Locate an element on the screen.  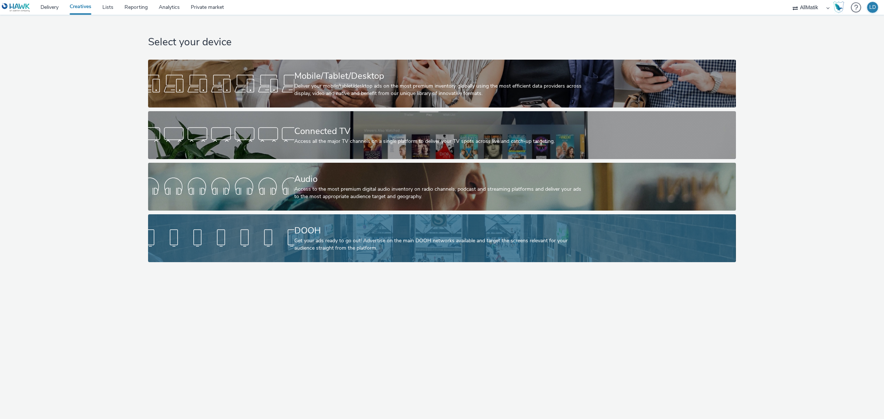
div: Access to the most premium digital audio inventory on radio channels, podcast and streaming platf... is located at coordinates (441, 193).